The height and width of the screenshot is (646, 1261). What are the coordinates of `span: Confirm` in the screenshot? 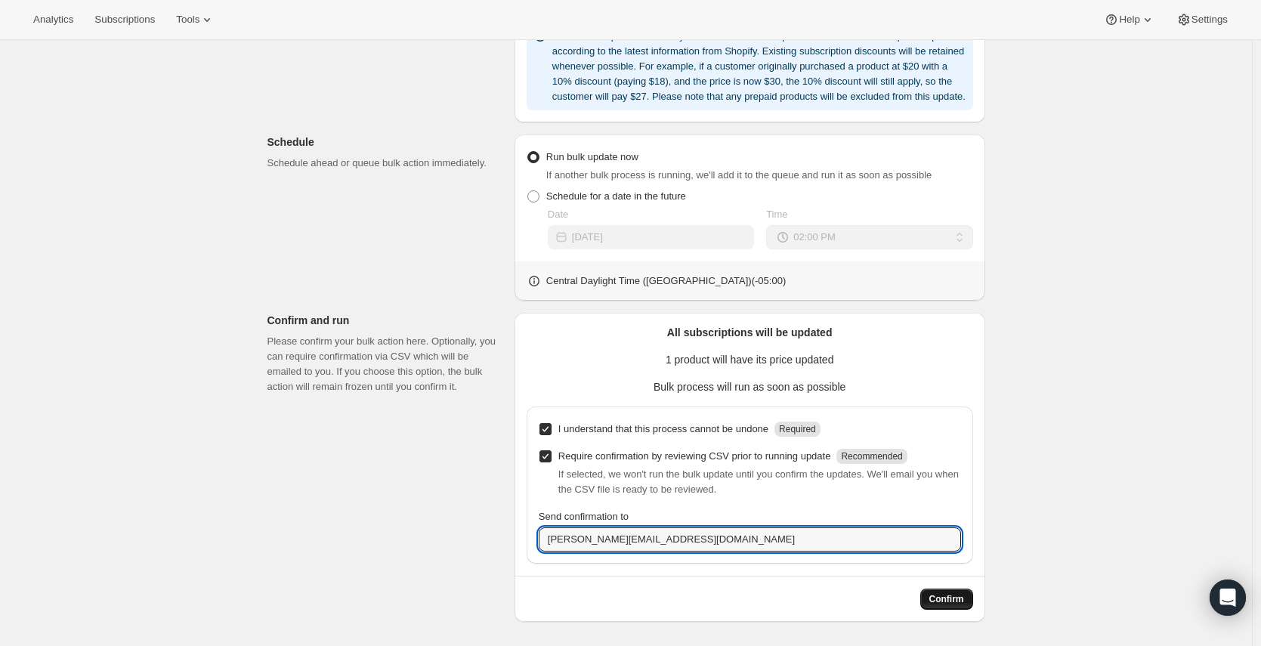 It's located at (947, 599).